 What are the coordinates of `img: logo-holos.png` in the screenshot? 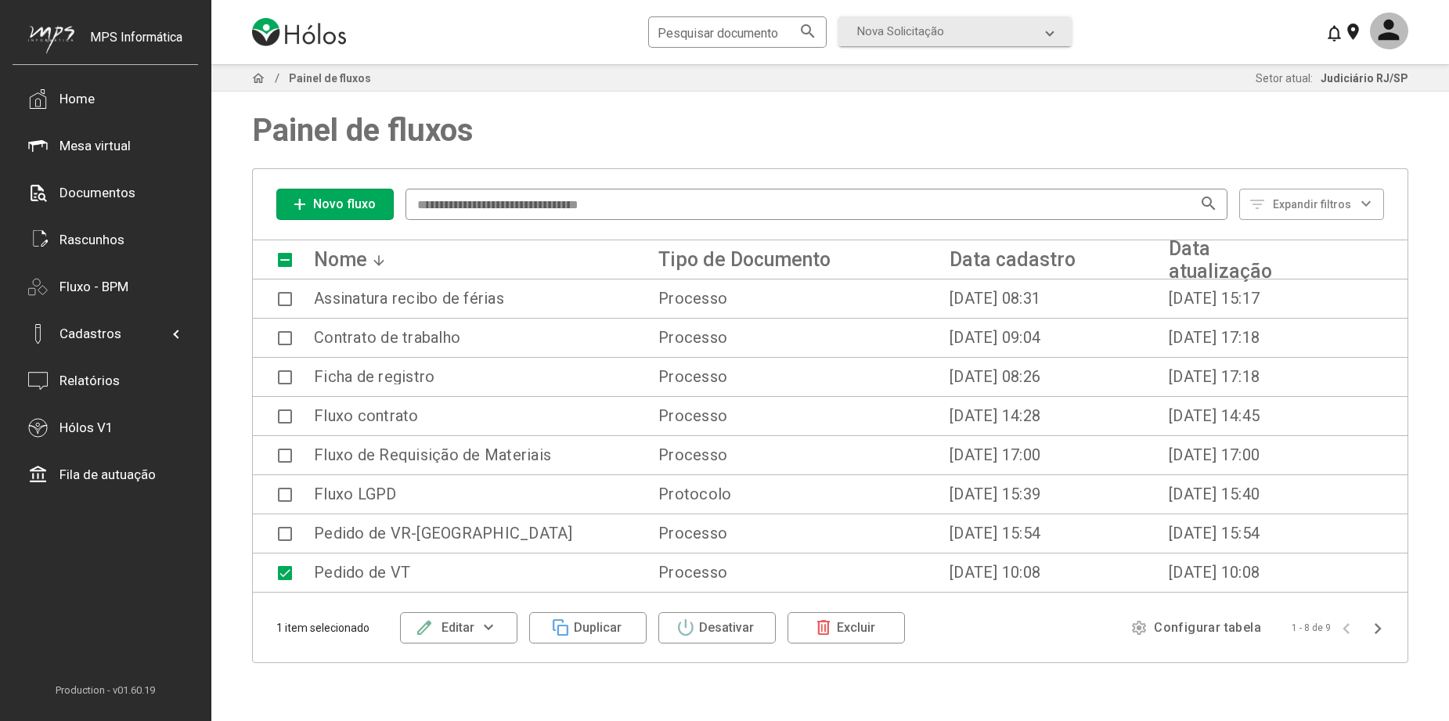 It's located at (299, 32).